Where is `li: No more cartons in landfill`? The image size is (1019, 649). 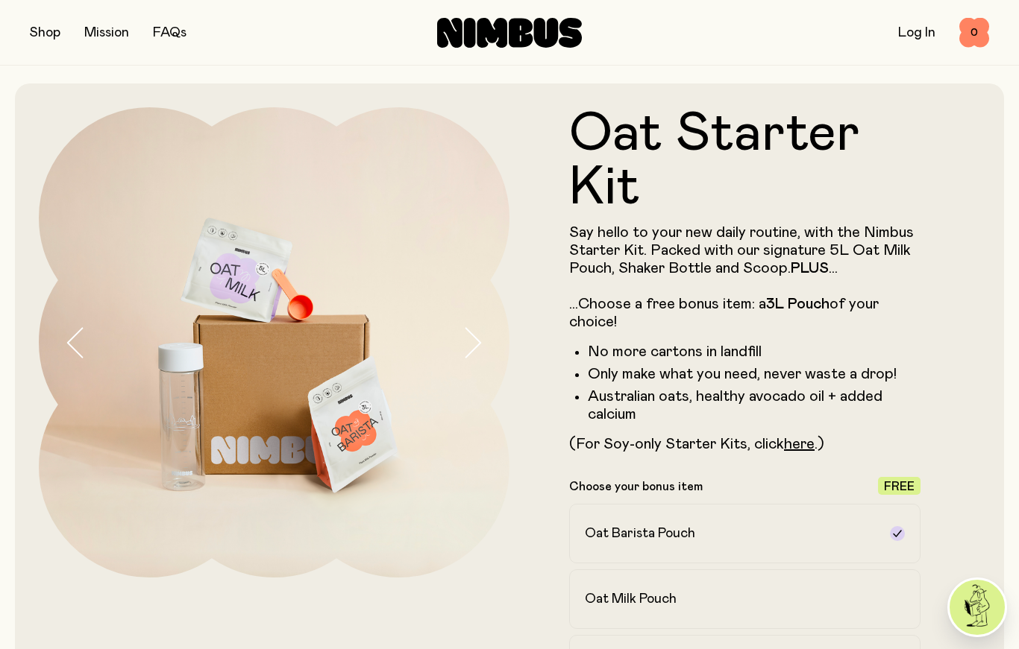
li: No more cartons in landfill is located at coordinates (754, 352).